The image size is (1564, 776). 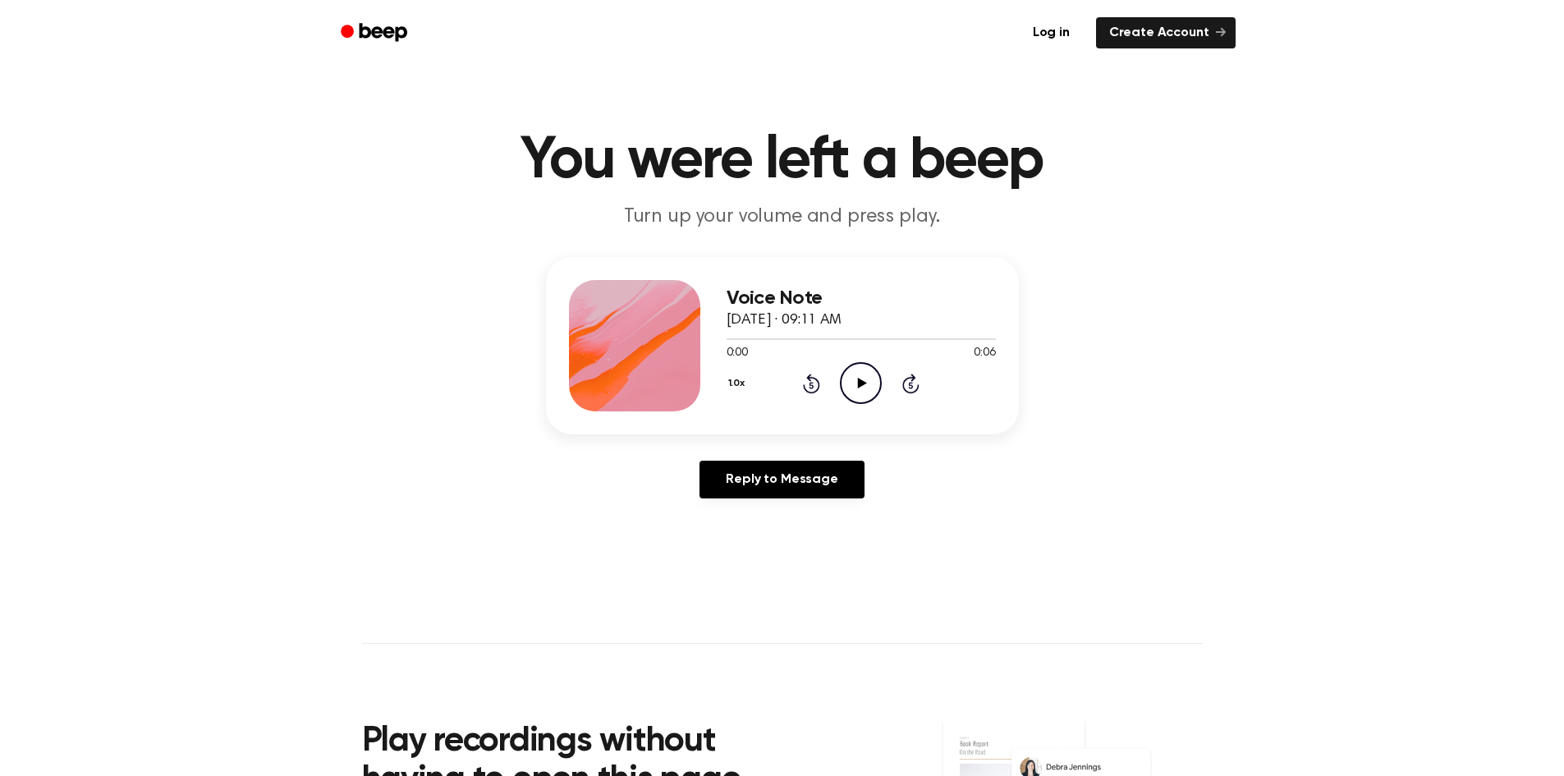 What do you see at coordinates (861, 298) in the screenshot?
I see `h3: Voice Note` at bounding box center [861, 298].